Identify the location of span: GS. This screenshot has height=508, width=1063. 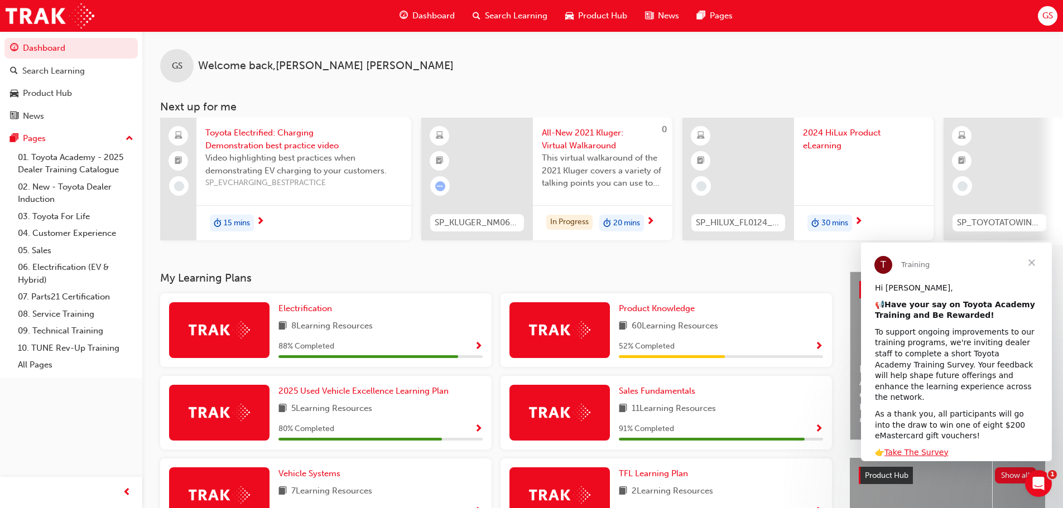
(177, 66).